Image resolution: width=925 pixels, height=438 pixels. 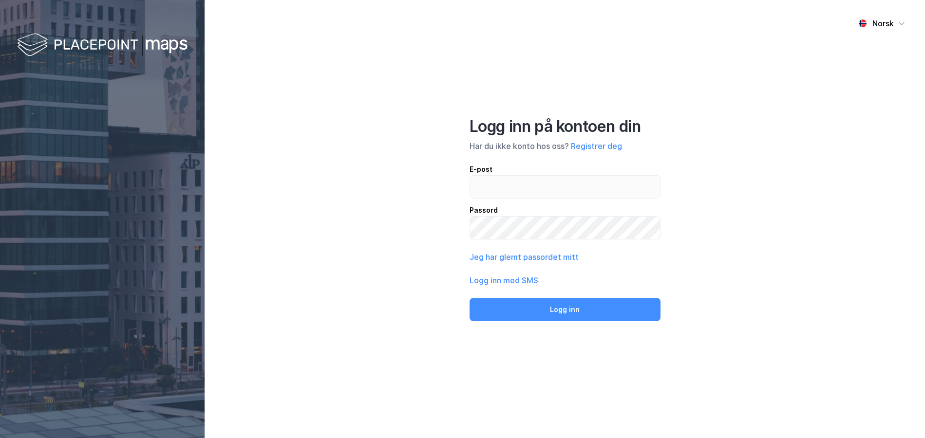 What do you see at coordinates (504, 281) in the screenshot?
I see `button: Logg inn med SMS` at bounding box center [504, 281].